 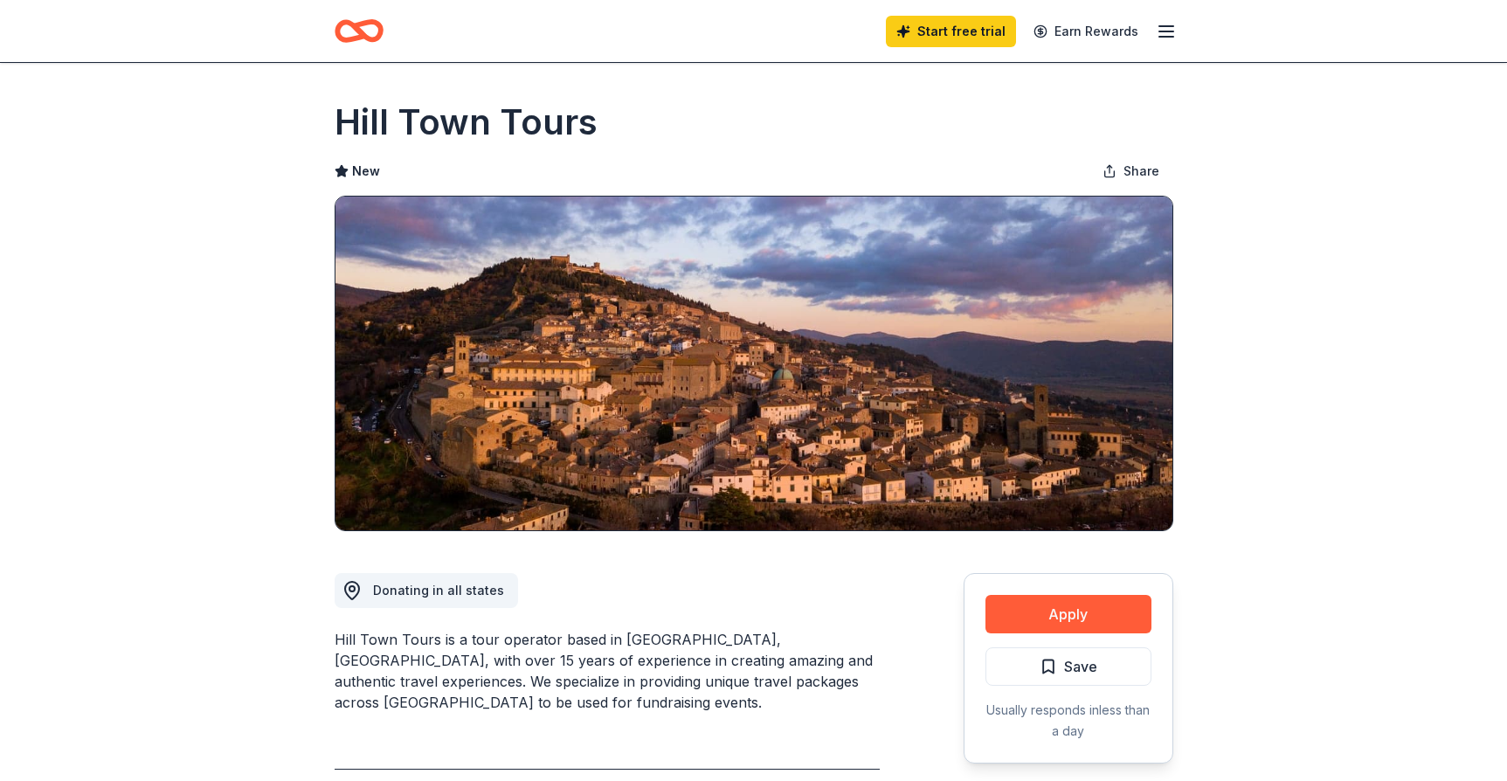 What do you see at coordinates (438, 590) in the screenshot?
I see `span: Donating in all states` at bounding box center [438, 590].